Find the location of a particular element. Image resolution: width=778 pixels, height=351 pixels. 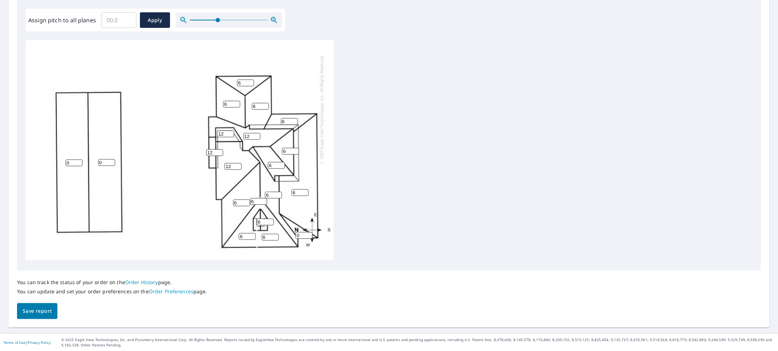

label: Assign pitch to all planes is located at coordinates (62, 20).